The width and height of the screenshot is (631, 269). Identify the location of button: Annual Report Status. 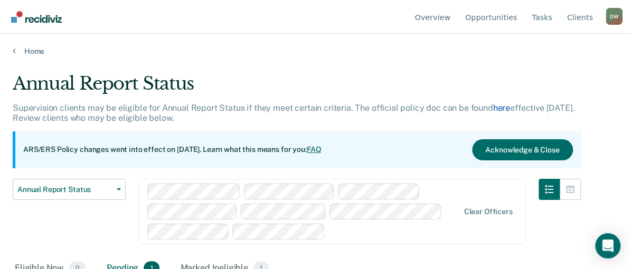
(69, 190).